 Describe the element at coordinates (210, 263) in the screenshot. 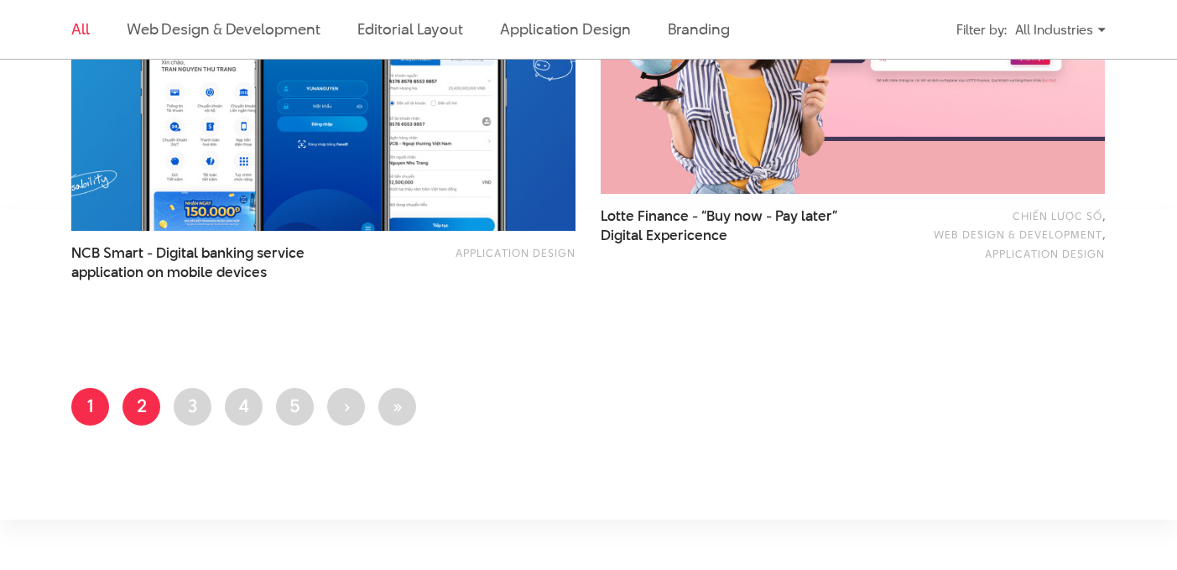

I see `span: NCB Smart - Digital banking service` at that location.